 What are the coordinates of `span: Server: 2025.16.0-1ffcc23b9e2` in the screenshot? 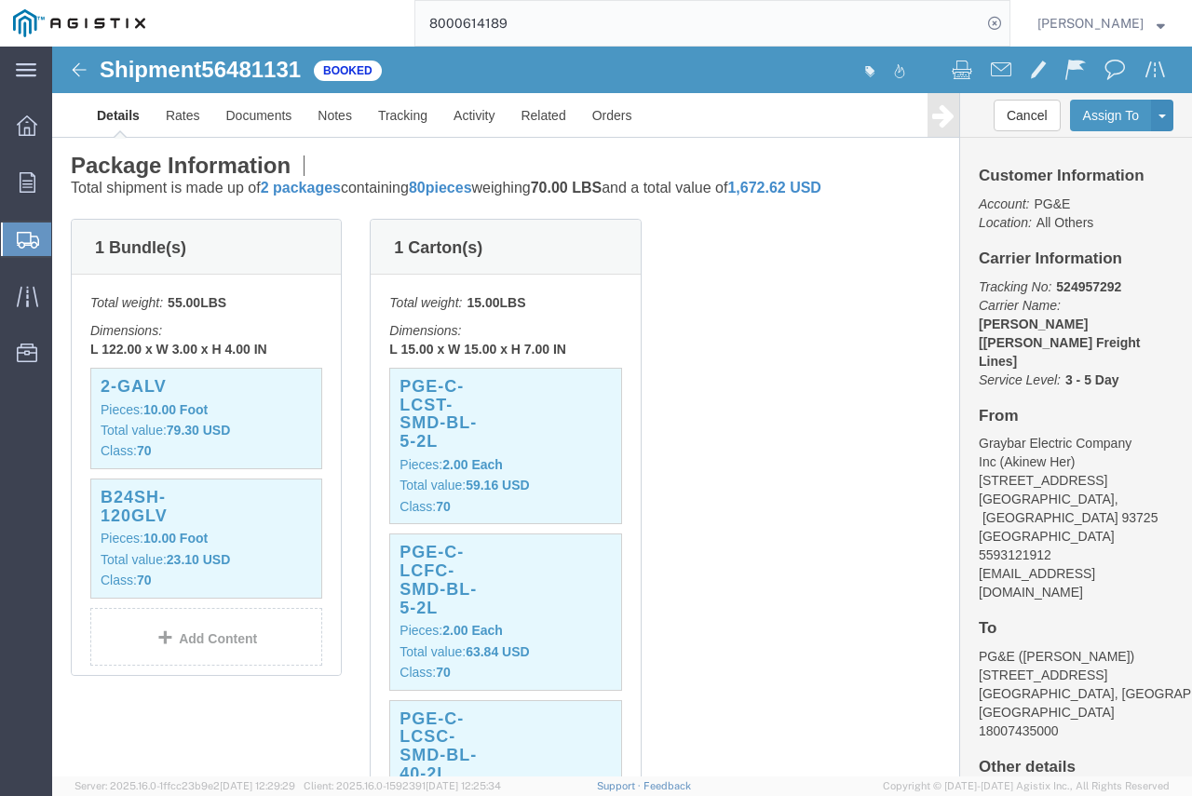 It's located at (184, 786).